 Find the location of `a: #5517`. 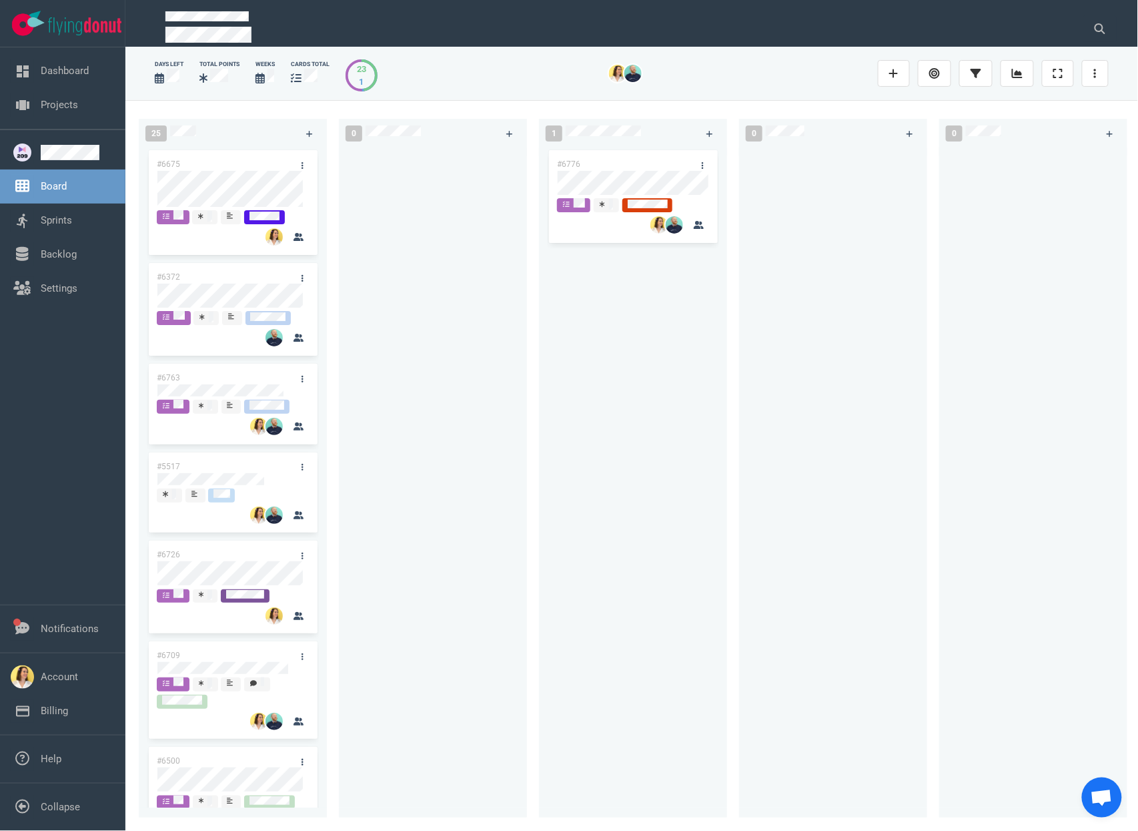

a: #5517 is located at coordinates (168, 466).